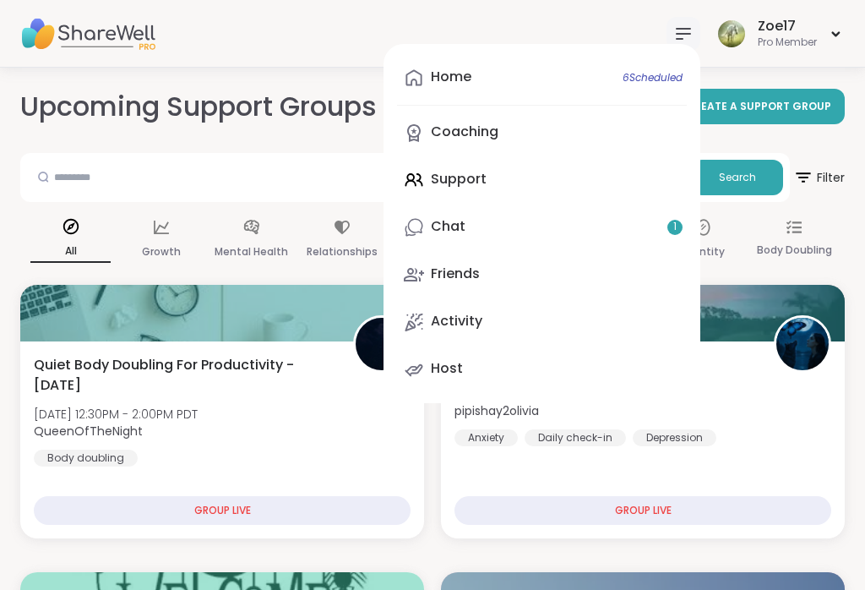 Image resolution: width=865 pixels, height=590 pixels. Describe the element at coordinates (675, 226) in the screenshot. I see `span: 1` at that location.